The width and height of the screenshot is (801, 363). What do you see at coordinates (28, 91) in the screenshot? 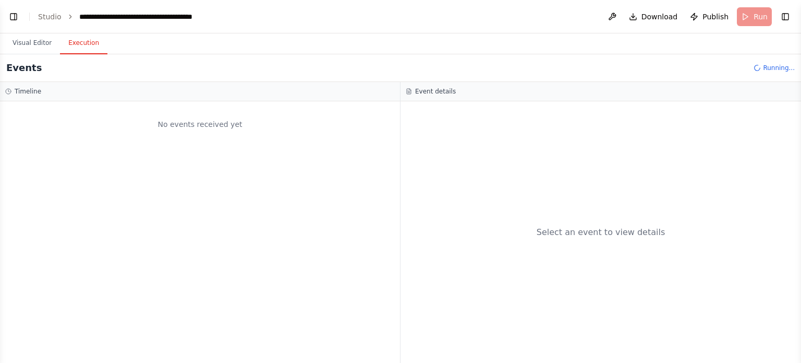
I see `h3: Timeline` at bounding box center [28, 91].